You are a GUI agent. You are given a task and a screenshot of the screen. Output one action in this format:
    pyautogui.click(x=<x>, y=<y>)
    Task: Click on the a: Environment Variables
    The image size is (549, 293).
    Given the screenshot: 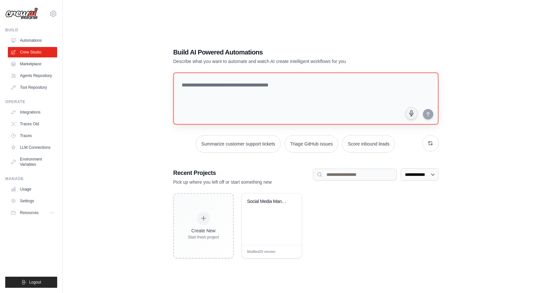 What is the action you would take?
    pyautogui.click(x=32, y=162)
    